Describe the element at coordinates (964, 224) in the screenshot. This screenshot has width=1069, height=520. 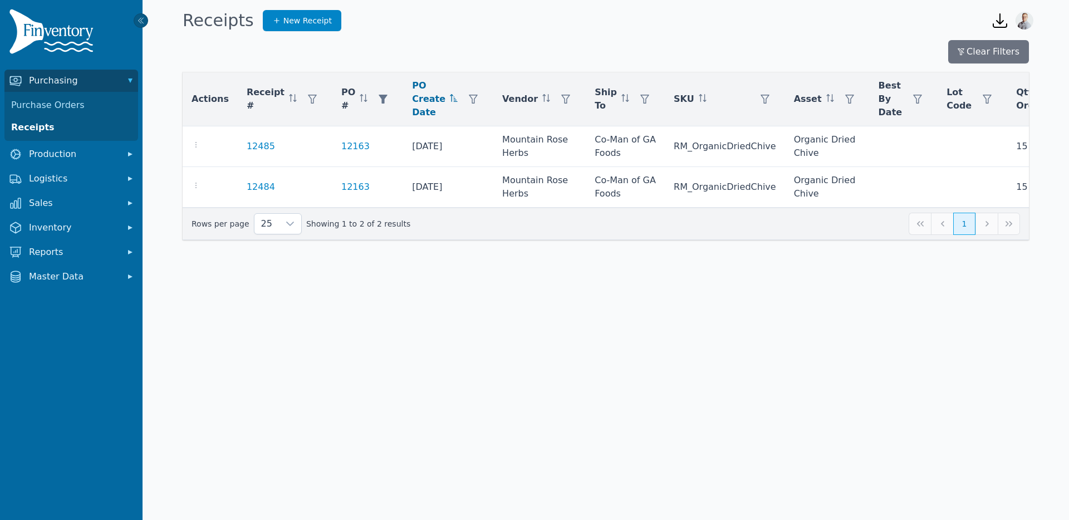
I see `button: Page 1` at that location.